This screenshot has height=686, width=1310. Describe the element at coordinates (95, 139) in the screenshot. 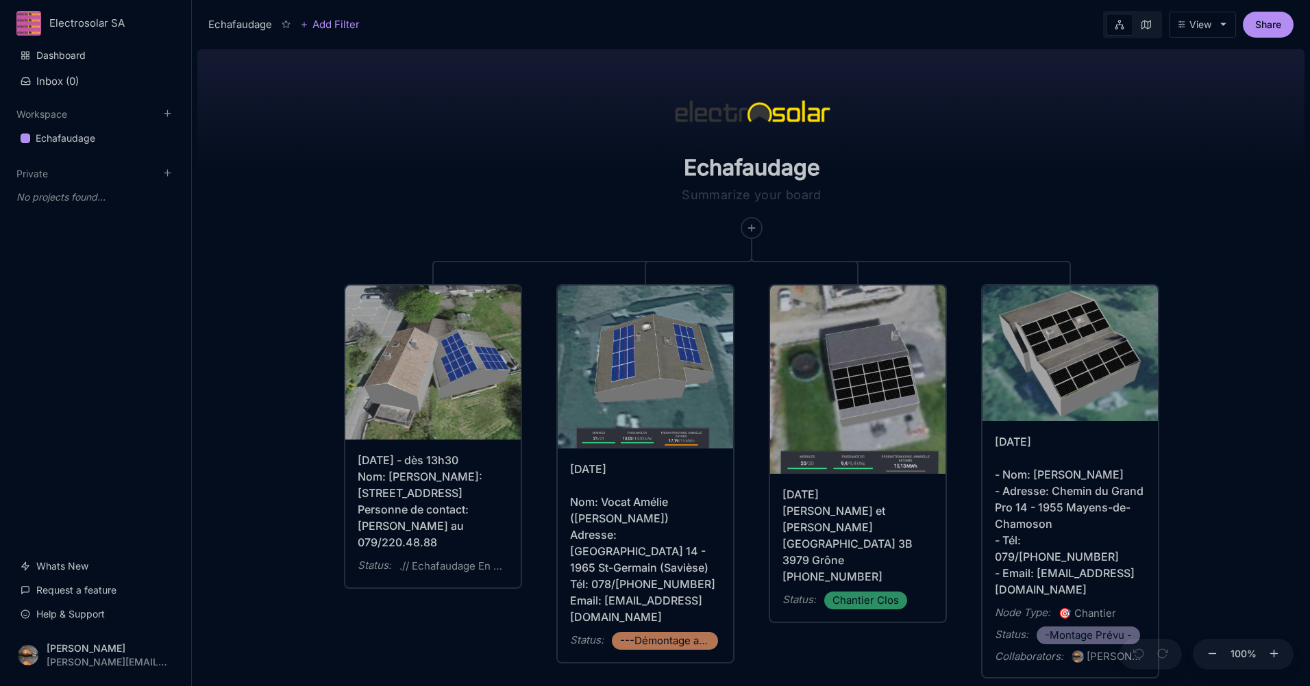

I see `div: Workspace` at that location.